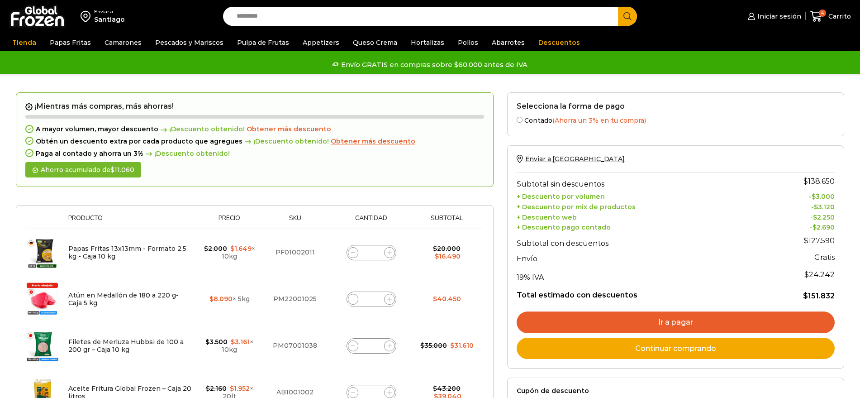 The width and height of the screenshot is (860, 398). I want to click on bdi: 43.200, so click(447, 388).